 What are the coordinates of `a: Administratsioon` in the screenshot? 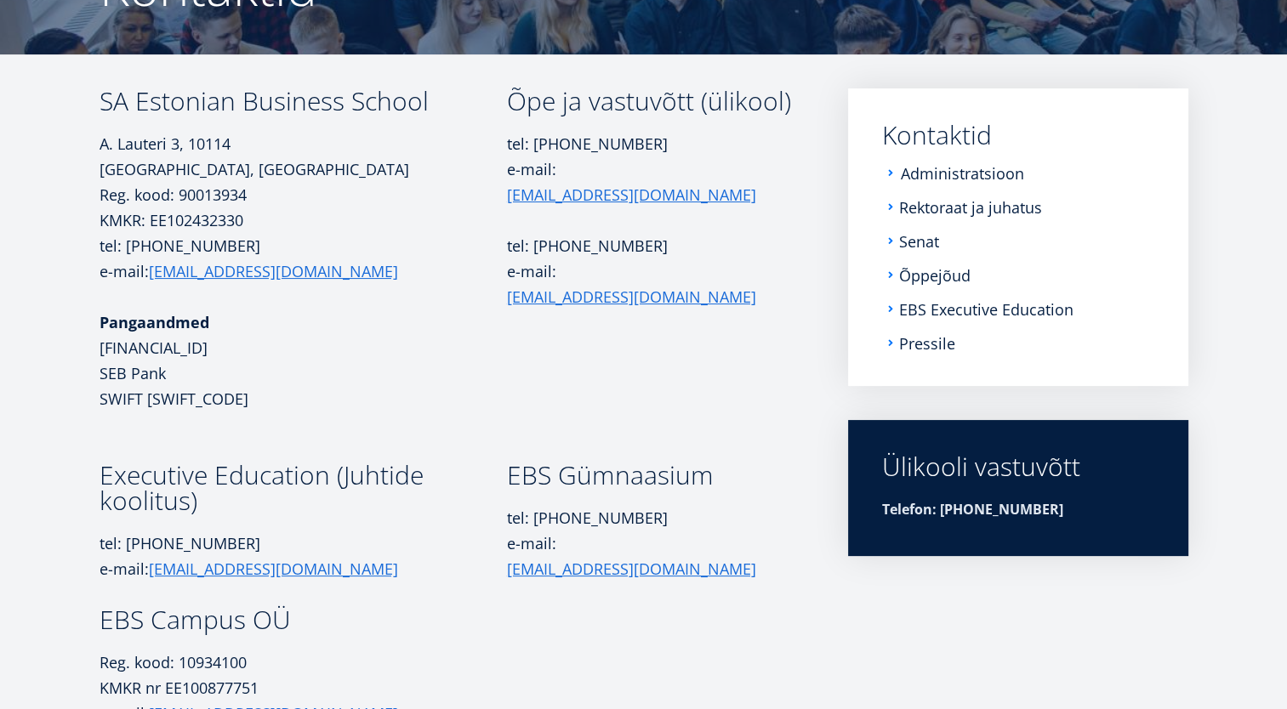 It's located at (962, 174).